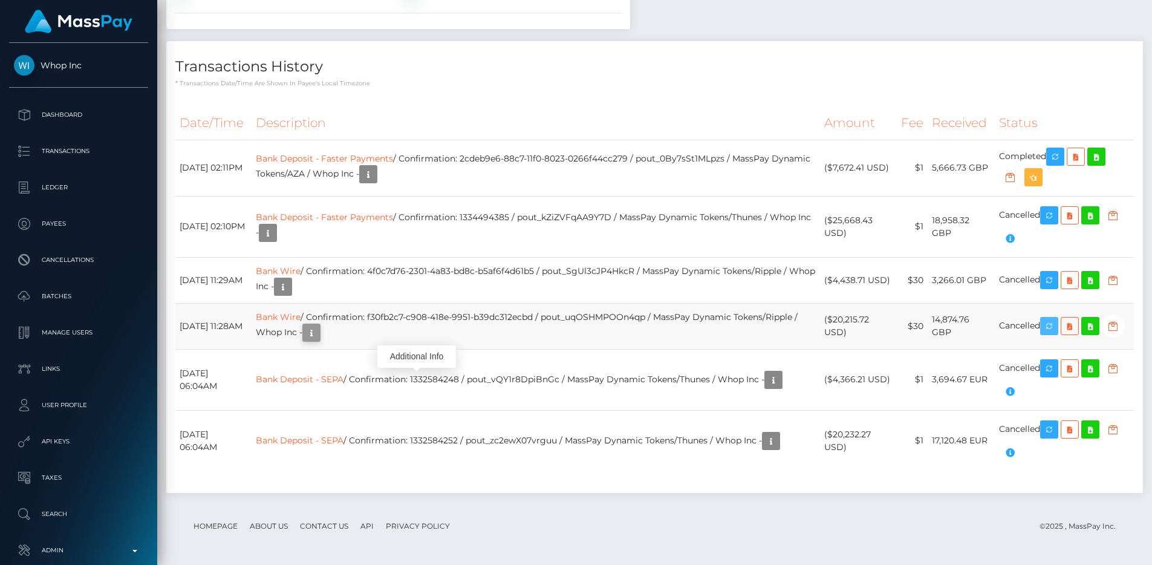 This screenshot has height=565, width=1152. I want to click on td: / Confirmation: 2cdeb9e6-88c7-11f0-8023-0266f44cc279 / pout_0By7sSt1MLpzs / MassPay Dynamic Token..., so click(536, 168).